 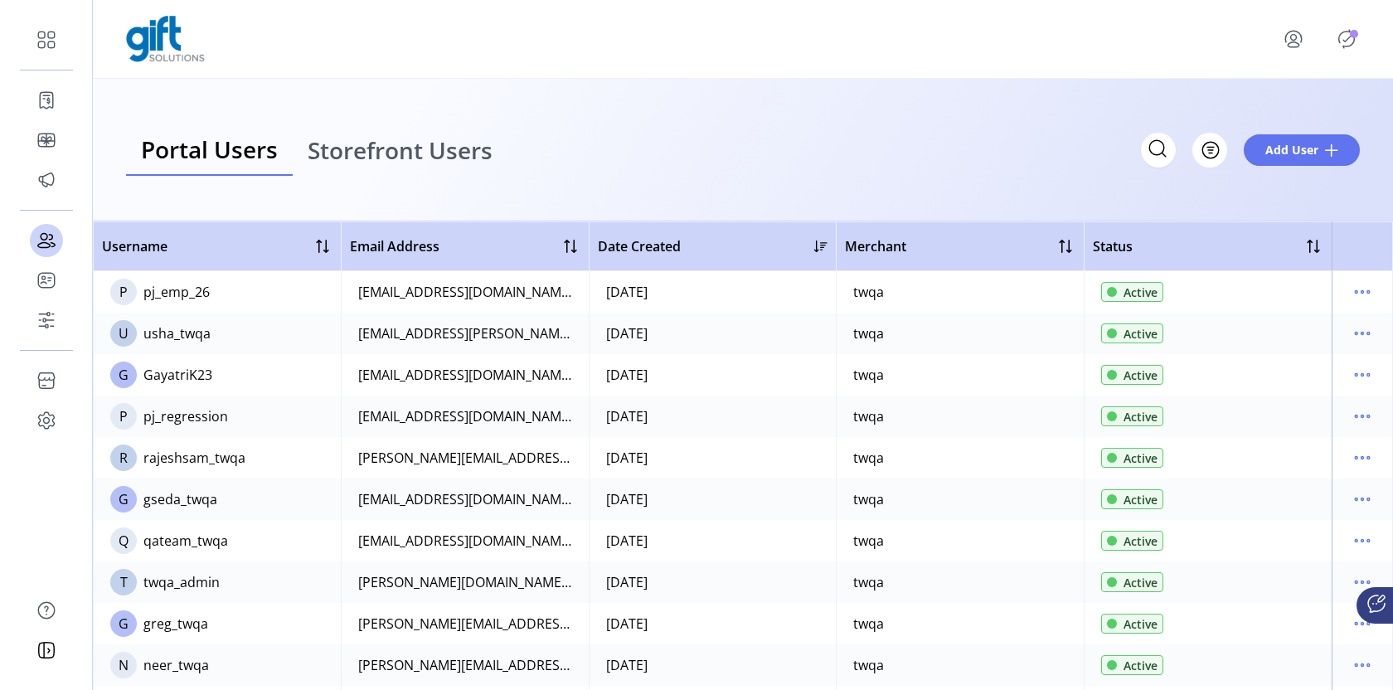 I want to click on span: Merchant, so click(x=876, y=246).